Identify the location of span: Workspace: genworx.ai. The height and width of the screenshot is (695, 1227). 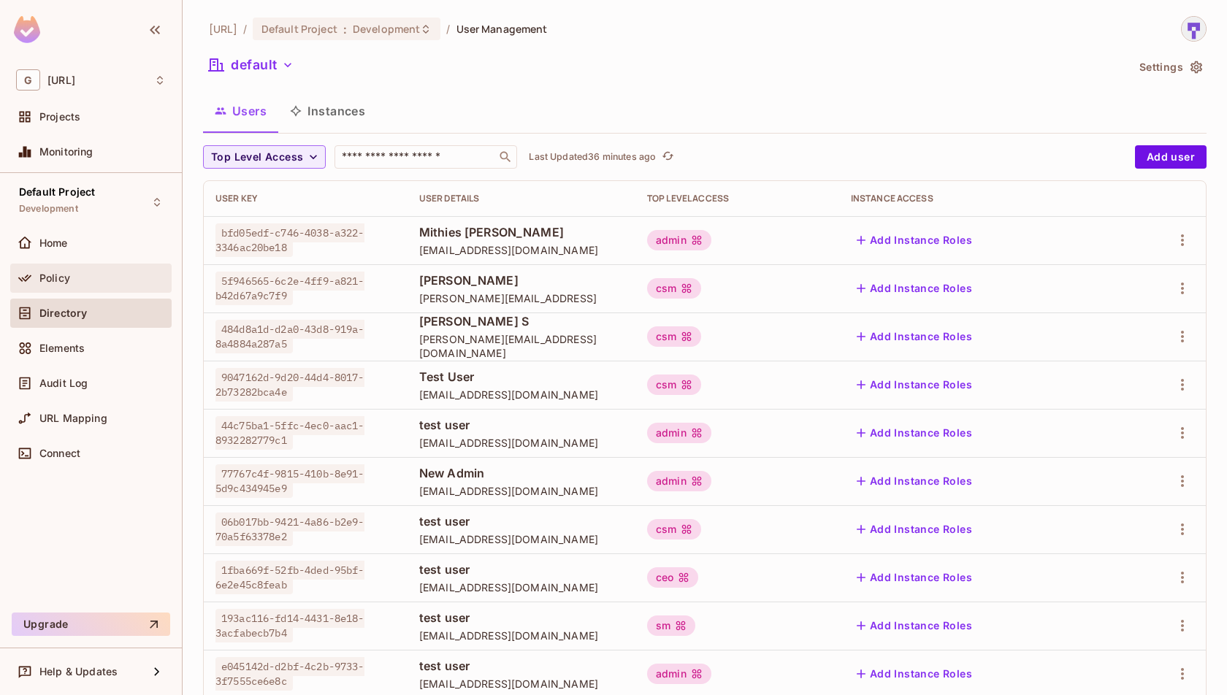
(61, 80).